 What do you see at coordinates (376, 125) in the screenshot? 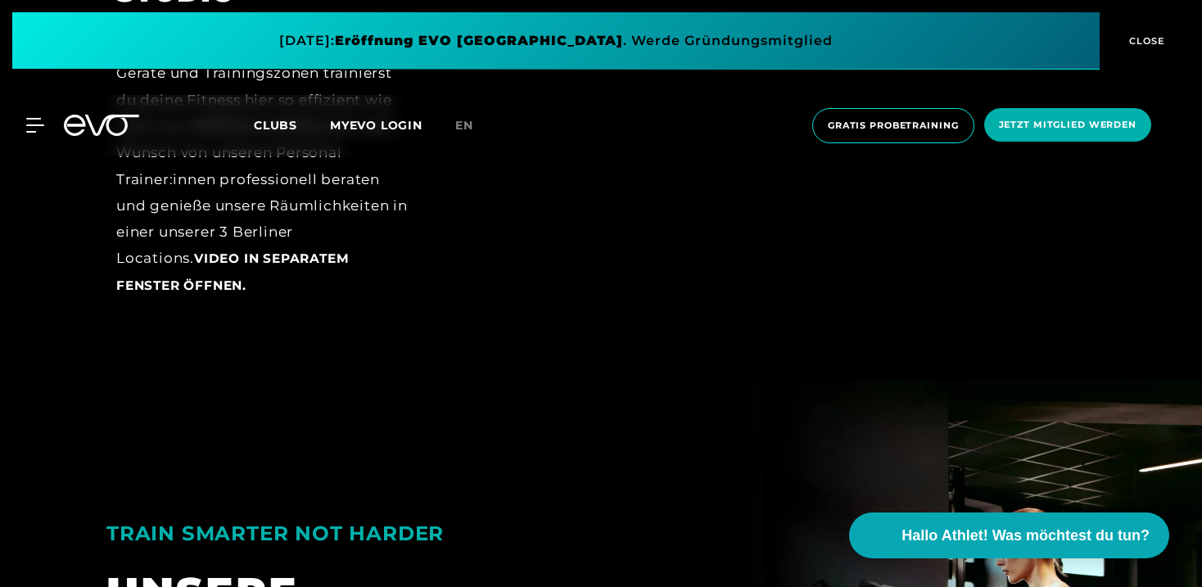
I see `a: MYEVO LOGIN` at bounding box center [376, 125].